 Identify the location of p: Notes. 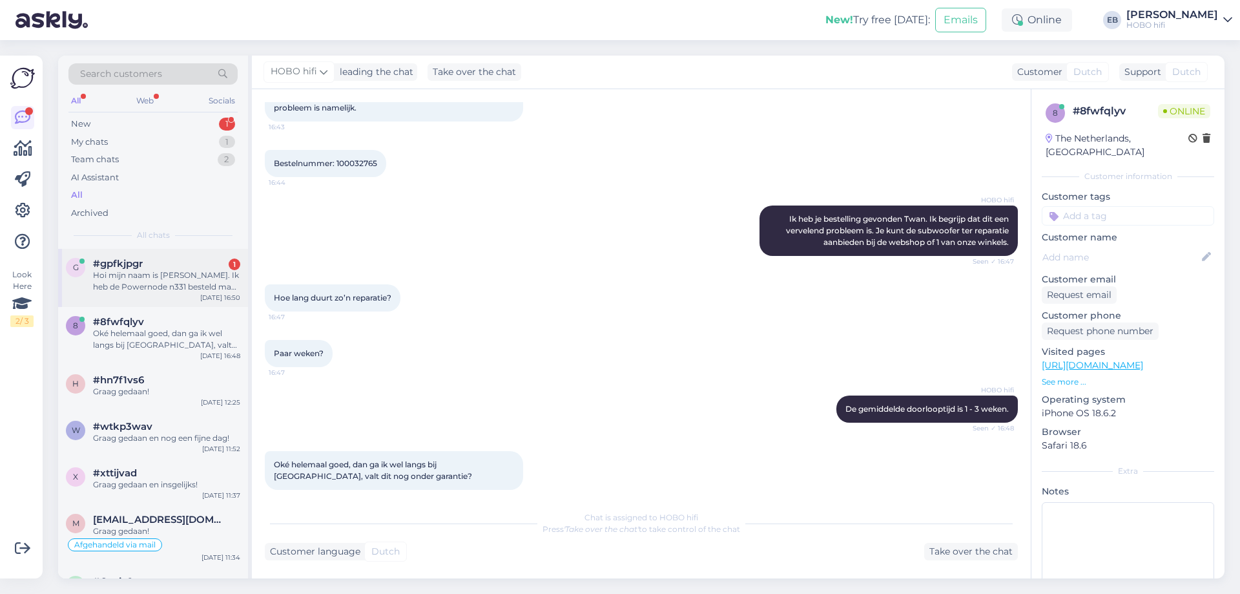
(1128, 491).